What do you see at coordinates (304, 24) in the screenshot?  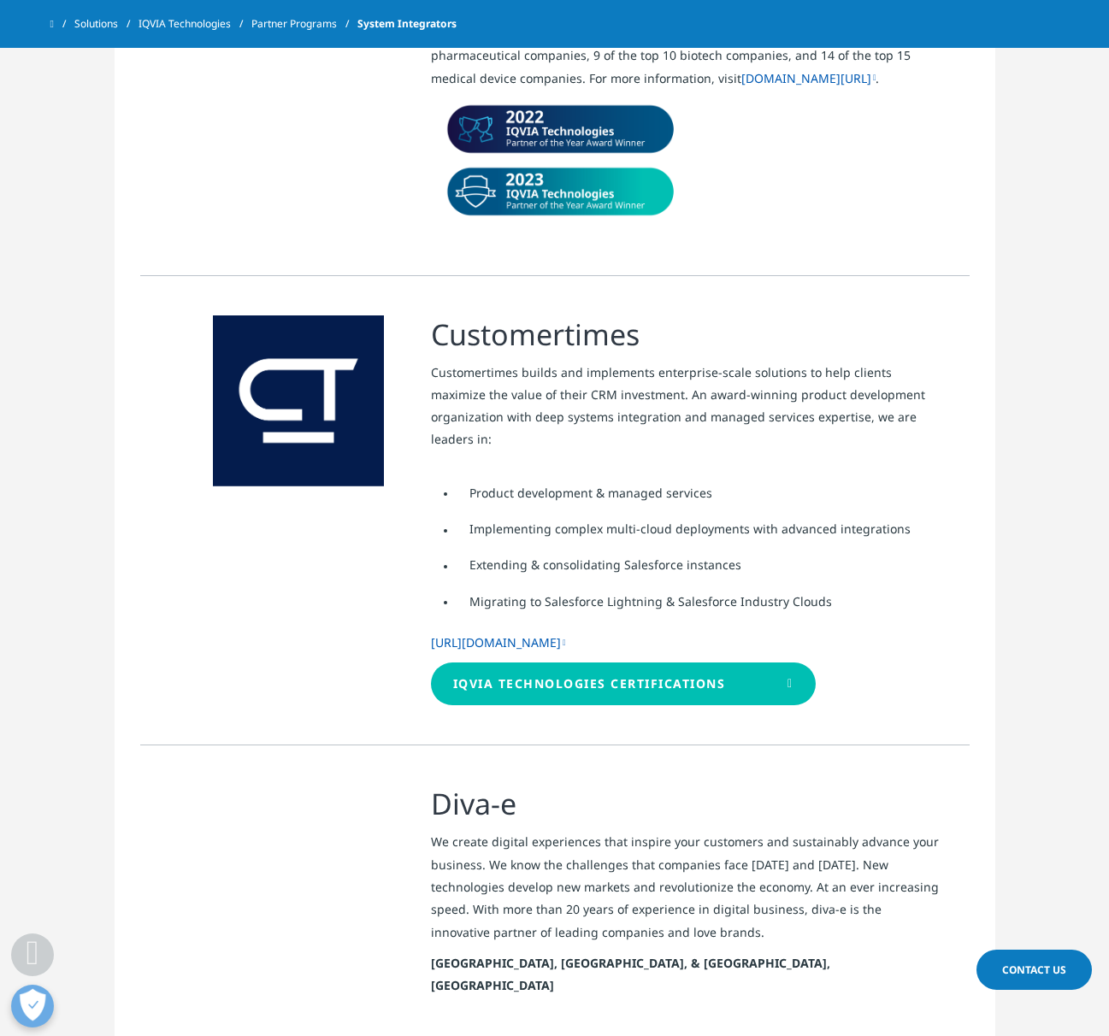 I see `a: Partner Programs` at bounding box center [304, 24].